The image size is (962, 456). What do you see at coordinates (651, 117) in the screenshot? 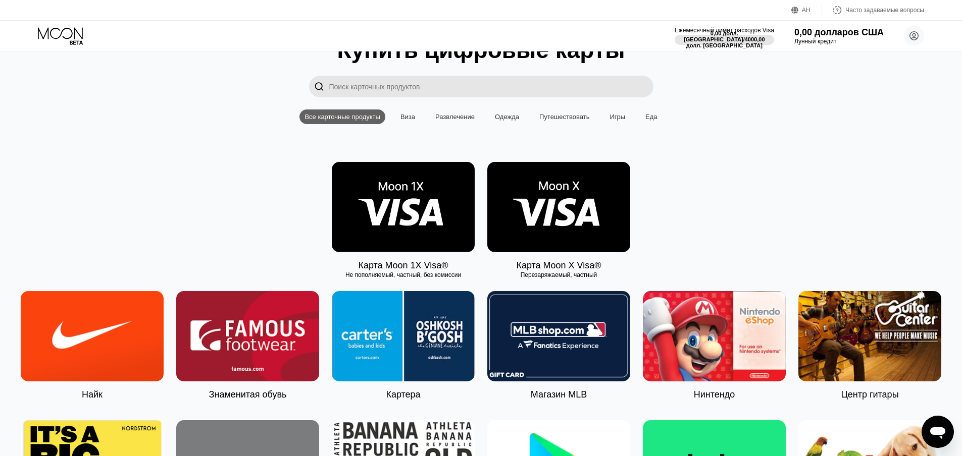
I see `font: Еда` at bounding box center [651, 117].